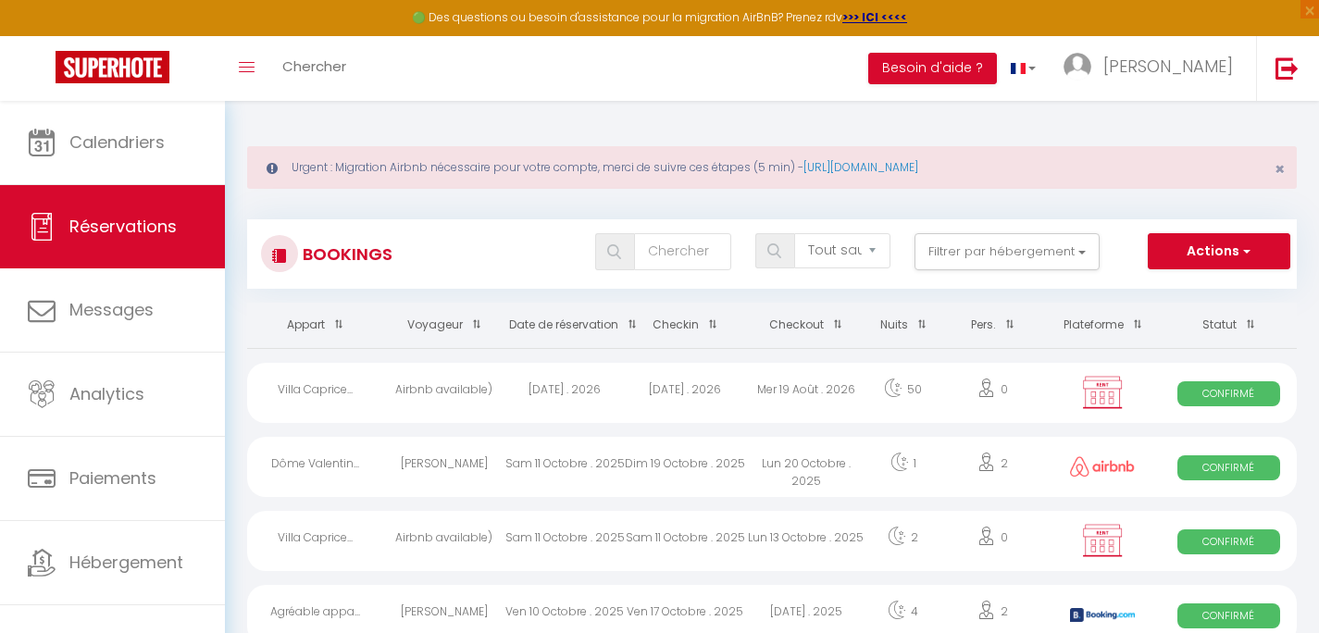 This screenshot has height=633, width=1319. Describe the element at coordinates (1219, 252) in the screenshot. I see `button: Actions` at that location.